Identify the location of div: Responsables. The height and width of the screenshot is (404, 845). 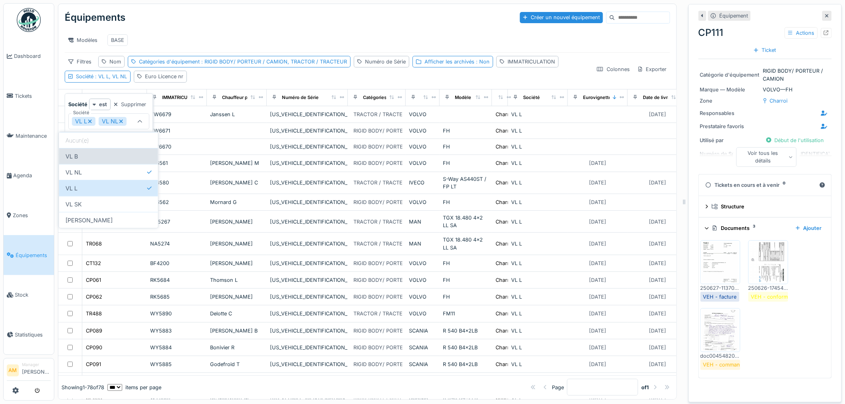
(730, 113).